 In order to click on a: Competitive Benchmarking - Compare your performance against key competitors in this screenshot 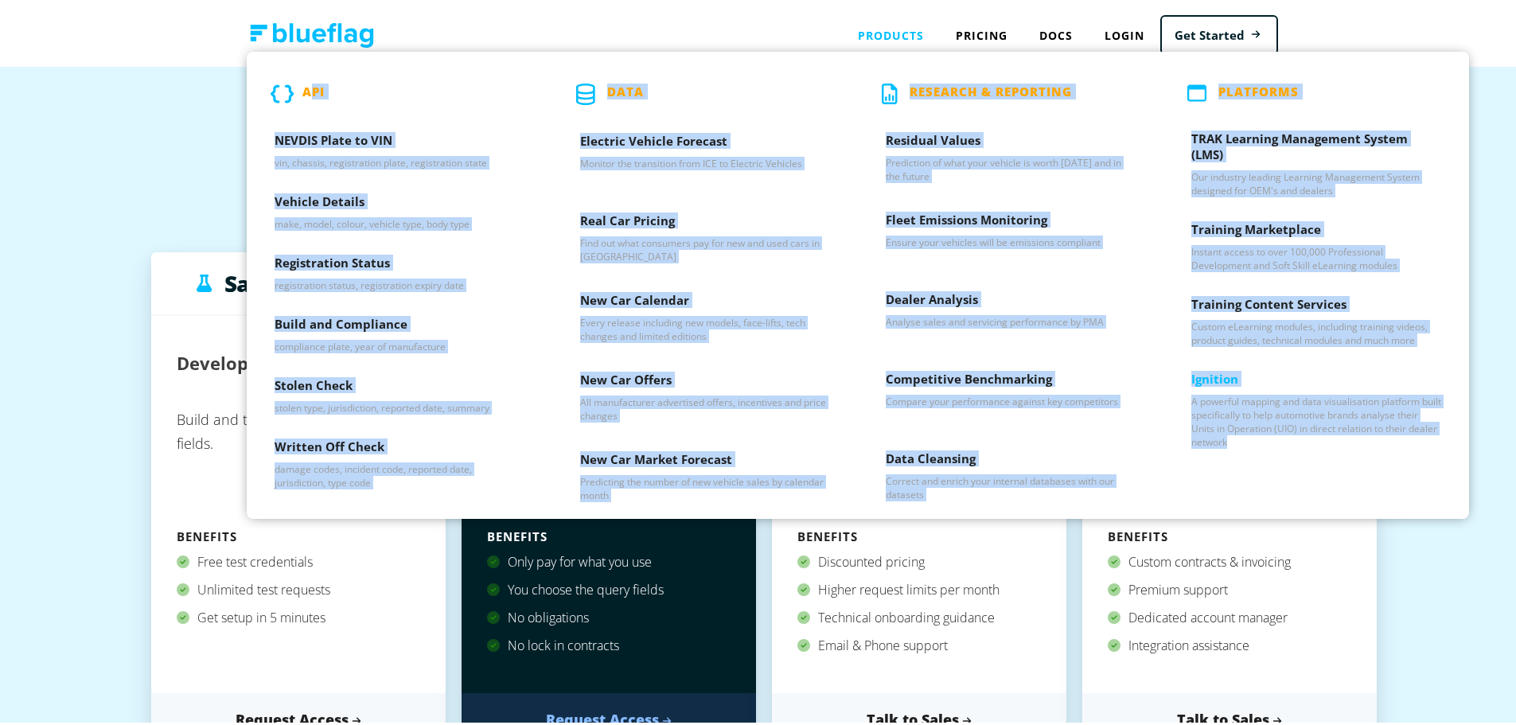, I will do `click(1010, 395)`.